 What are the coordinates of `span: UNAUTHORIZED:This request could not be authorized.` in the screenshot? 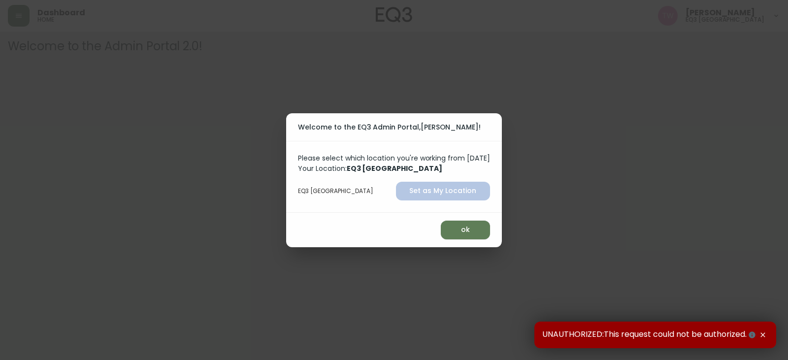 It's located at (649, 335).